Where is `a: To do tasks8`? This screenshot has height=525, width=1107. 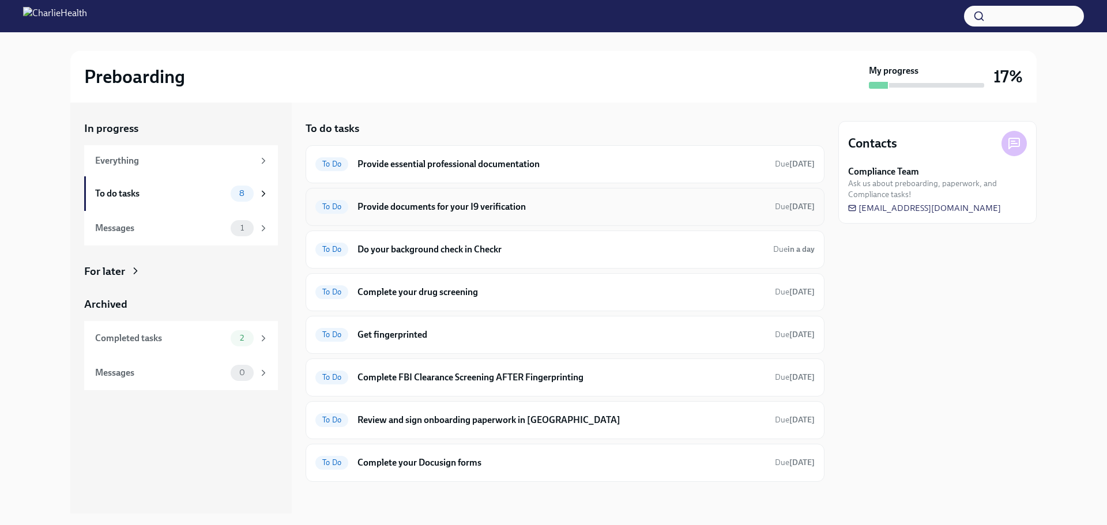 a: To do tasks8 is located at coordinates (181, 194).